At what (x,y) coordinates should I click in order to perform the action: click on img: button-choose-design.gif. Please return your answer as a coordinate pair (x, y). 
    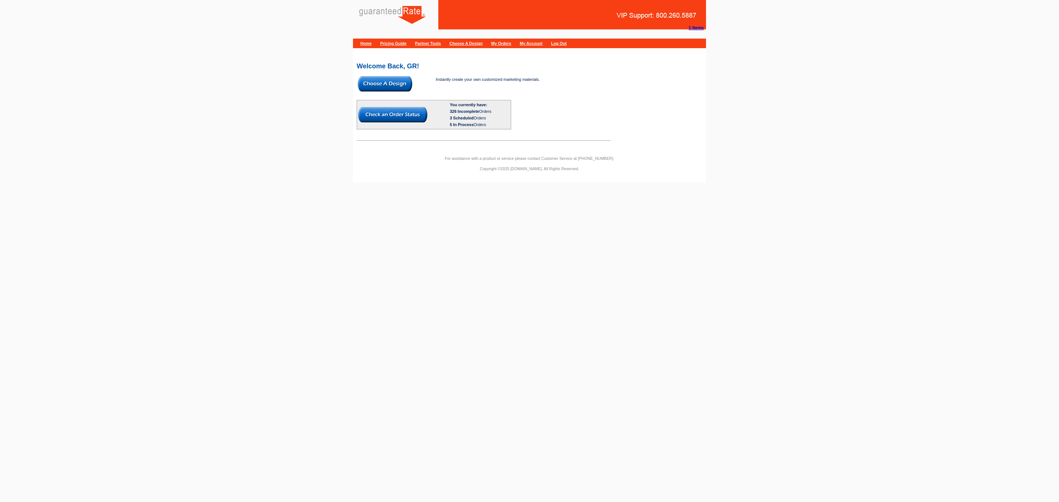
    Looking at the image, I should click on (385, 84).